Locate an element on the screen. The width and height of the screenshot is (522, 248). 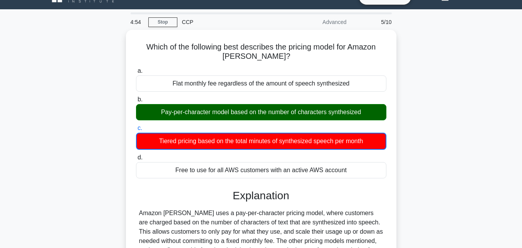
div: Free to use for all AWS customers with an active AWS account is located at coordinates (261, 170).